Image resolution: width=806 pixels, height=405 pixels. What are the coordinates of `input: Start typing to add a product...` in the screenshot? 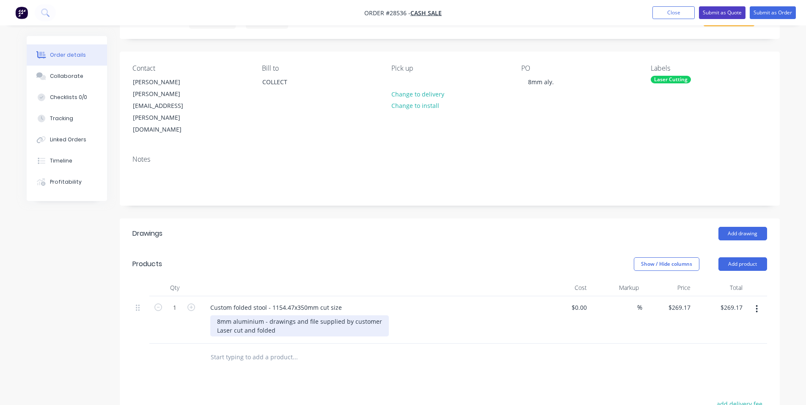 It's located at (295, 357).